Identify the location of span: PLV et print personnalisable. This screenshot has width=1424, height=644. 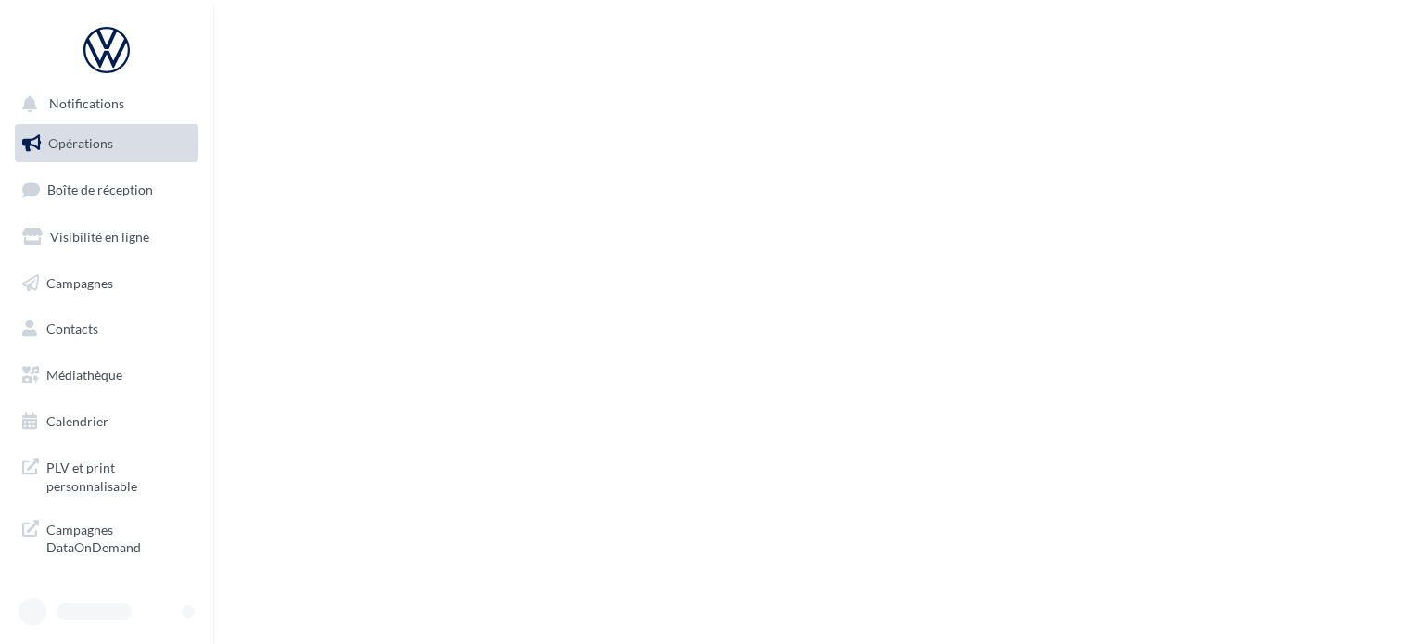
(119, 475).